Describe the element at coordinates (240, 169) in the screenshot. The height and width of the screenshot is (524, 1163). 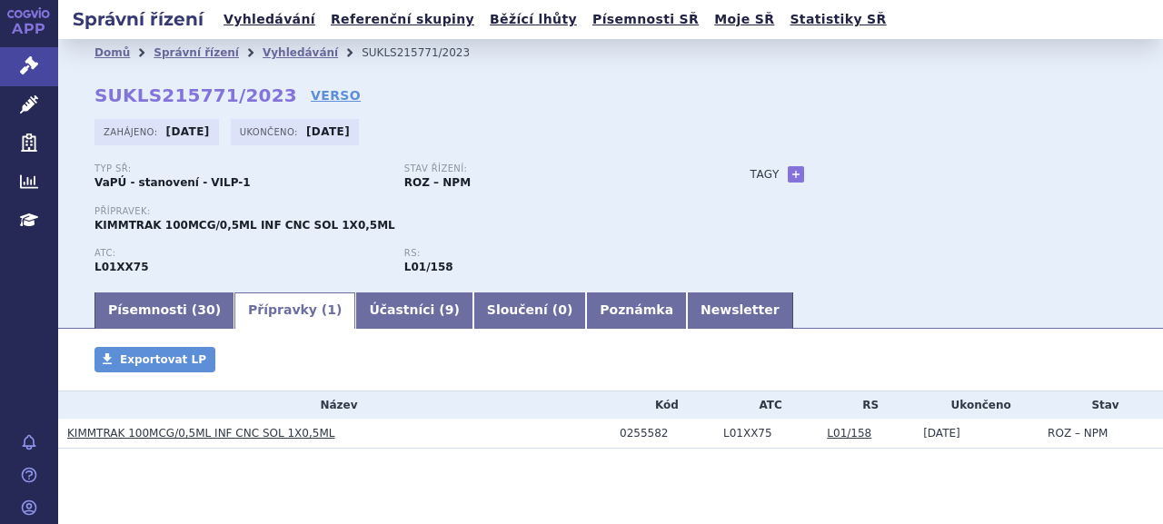
I see `p: Typ SŘ:` at that location.